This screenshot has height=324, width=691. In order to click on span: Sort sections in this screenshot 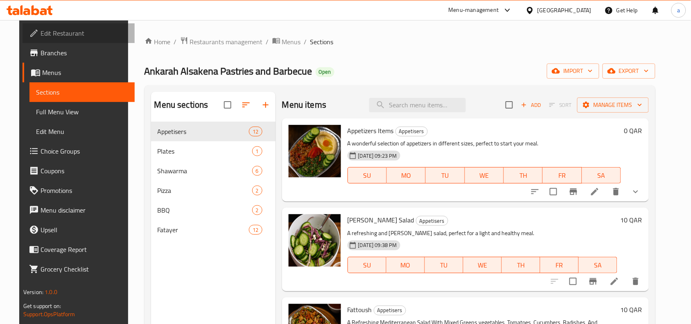, I will do `click(246, 105)`.